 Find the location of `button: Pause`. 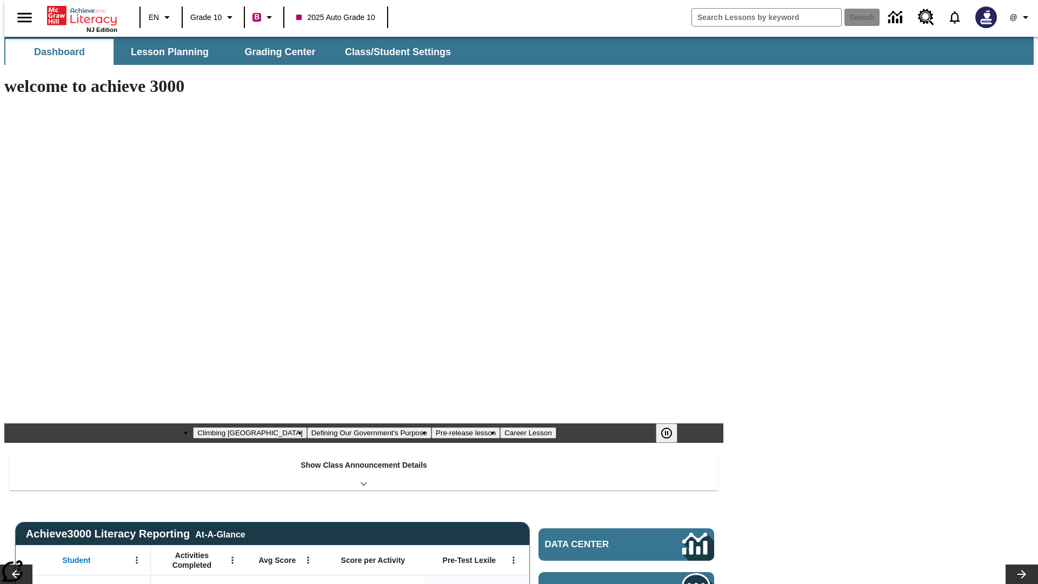

button: Pause is located at coordinates (667, 433).